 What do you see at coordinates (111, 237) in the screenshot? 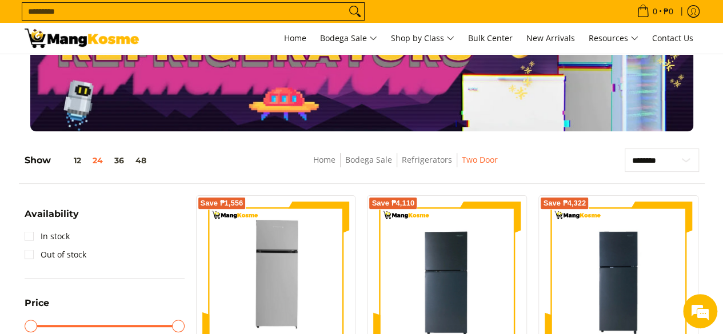
I see `textarea: Type your message and hit 'Enter'` at bounding box center [111, 237].